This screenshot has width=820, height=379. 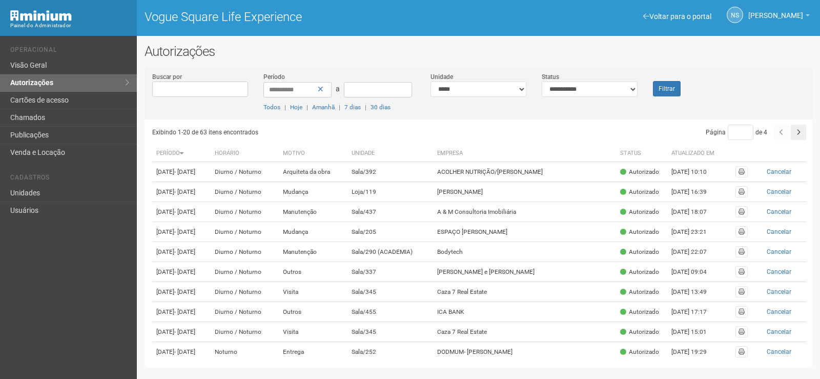 What do you see at coordinates (524, 252) in the screenshot?
I see `td: Bodytech` at bounding box center [524, 252].